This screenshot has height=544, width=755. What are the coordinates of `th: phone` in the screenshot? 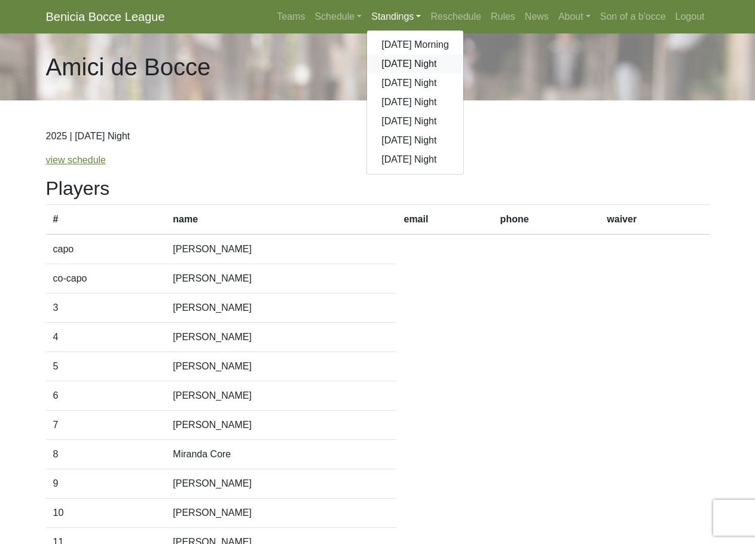 It's located at (547, 220).